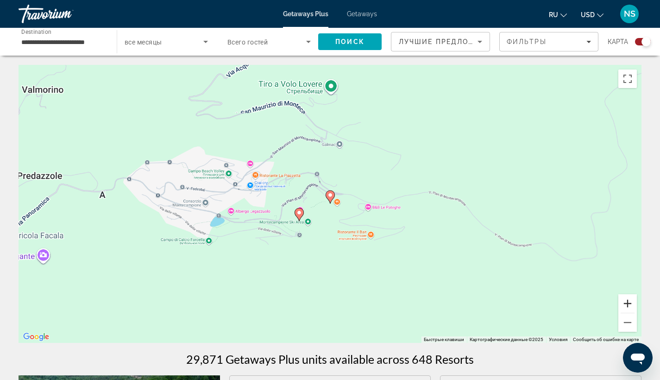 This screenshot has height=380, width=660. What do you see at coordinates (306, 14) in the screenshot?
I see `span: Getaways Plus` at bounding box center [306, 14].